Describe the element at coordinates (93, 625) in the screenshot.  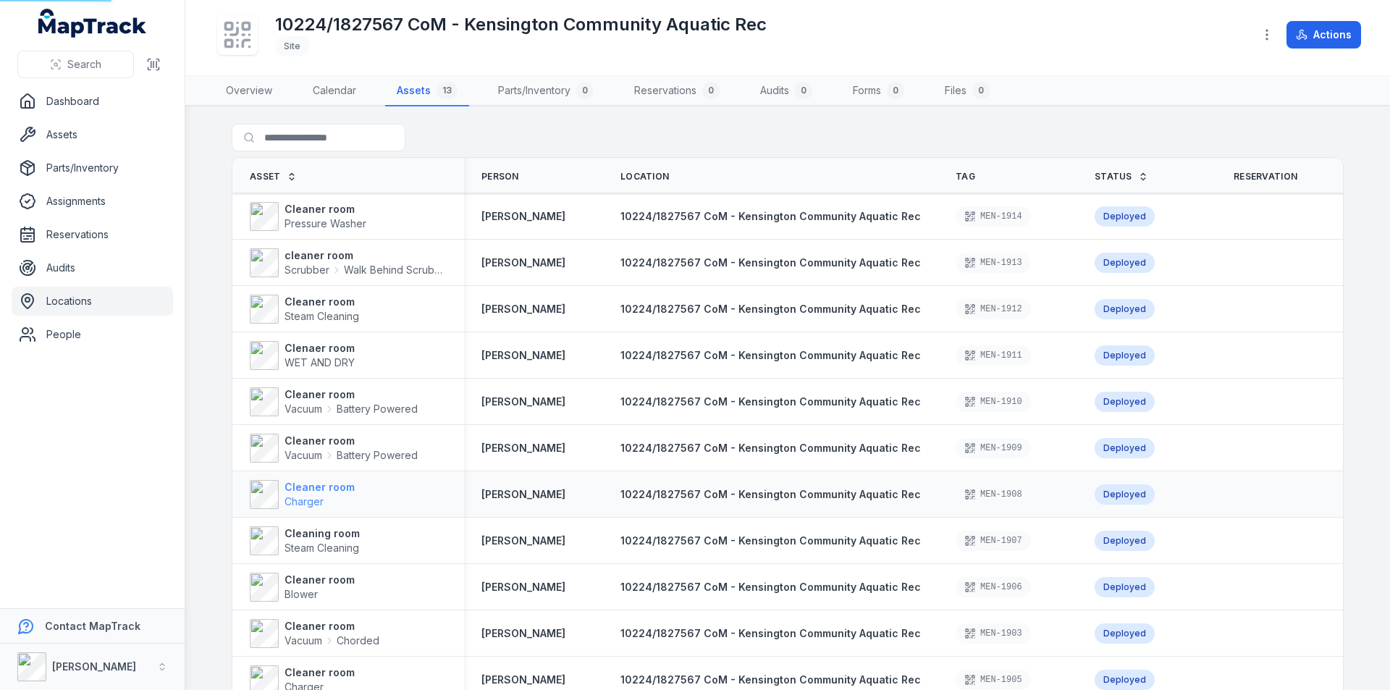
I see `strong: Contact MapTrack` at that location.